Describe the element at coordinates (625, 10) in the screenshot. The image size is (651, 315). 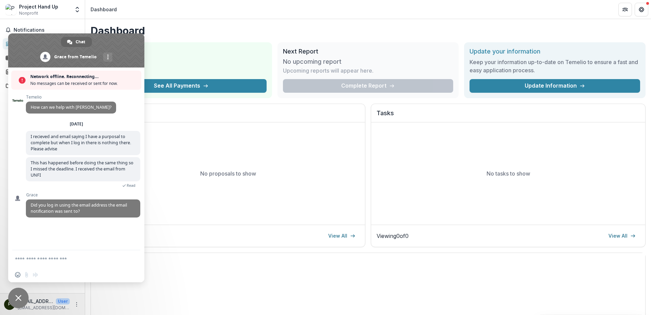
I see `button: Partners` at that location.